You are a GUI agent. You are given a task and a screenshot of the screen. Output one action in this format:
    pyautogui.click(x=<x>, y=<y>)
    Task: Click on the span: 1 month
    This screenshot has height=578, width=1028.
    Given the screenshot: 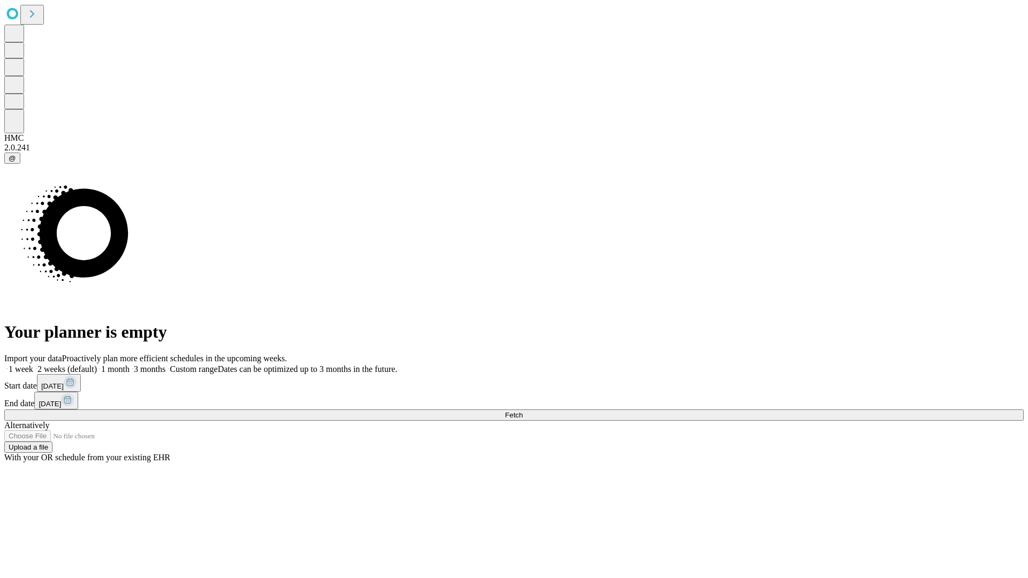 What is the action you would take?
    pyautogui.click(x=115, y=369)
    